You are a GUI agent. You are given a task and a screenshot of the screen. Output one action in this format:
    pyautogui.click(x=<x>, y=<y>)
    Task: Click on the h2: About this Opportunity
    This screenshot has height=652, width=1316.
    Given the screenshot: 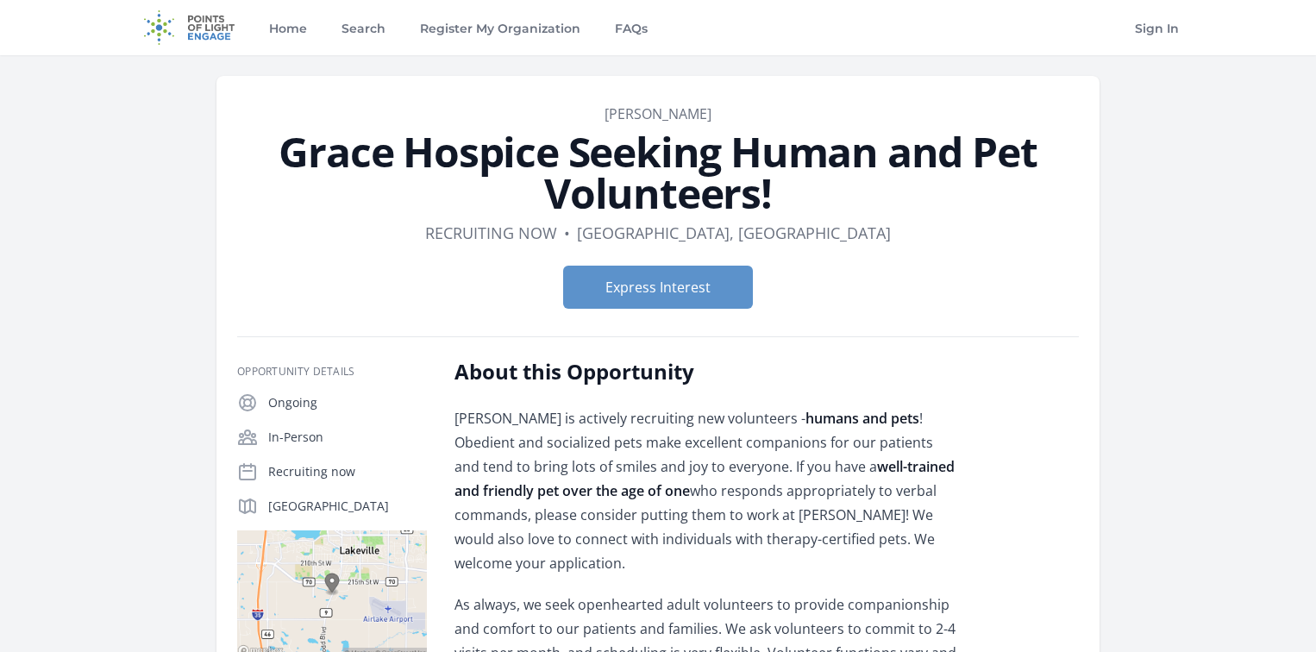 What is the action you would take?
    pyautogui.click(x=706, y=372)
    